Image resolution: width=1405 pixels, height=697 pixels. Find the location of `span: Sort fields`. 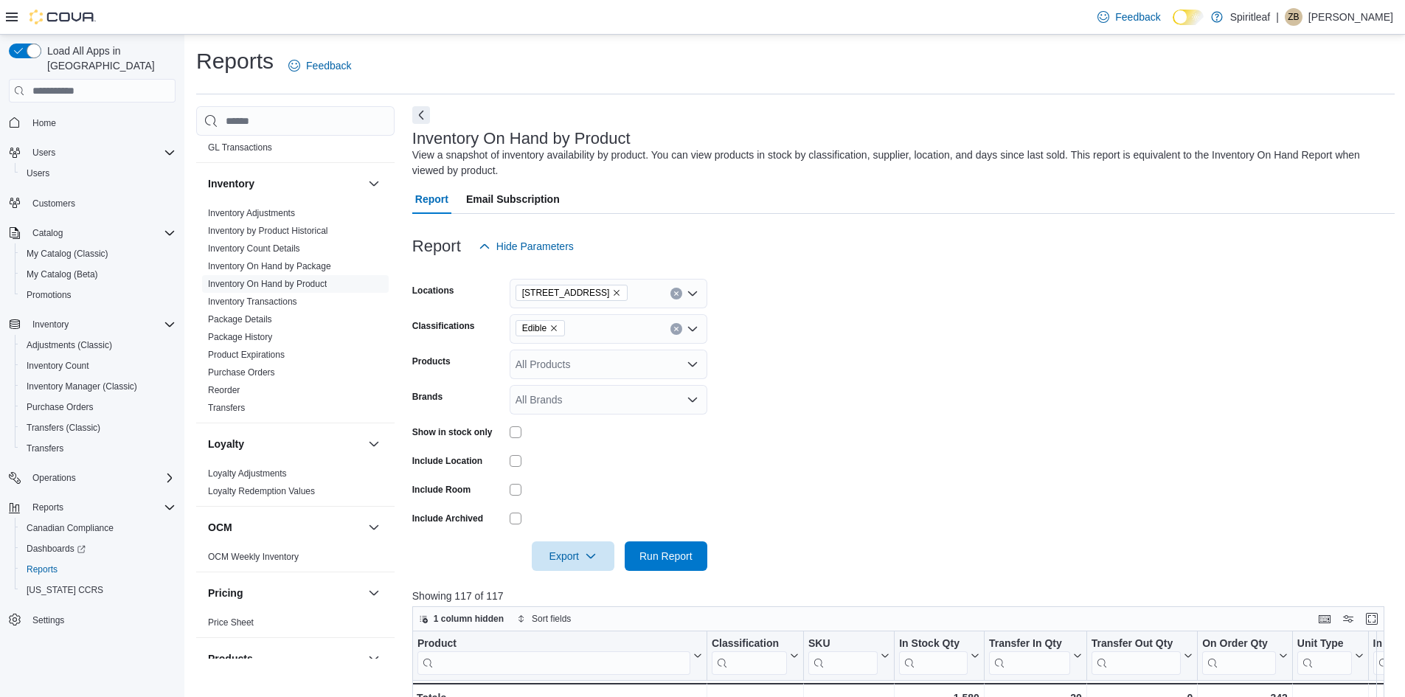

span: Sort fields is located at coordinates (551, 619).